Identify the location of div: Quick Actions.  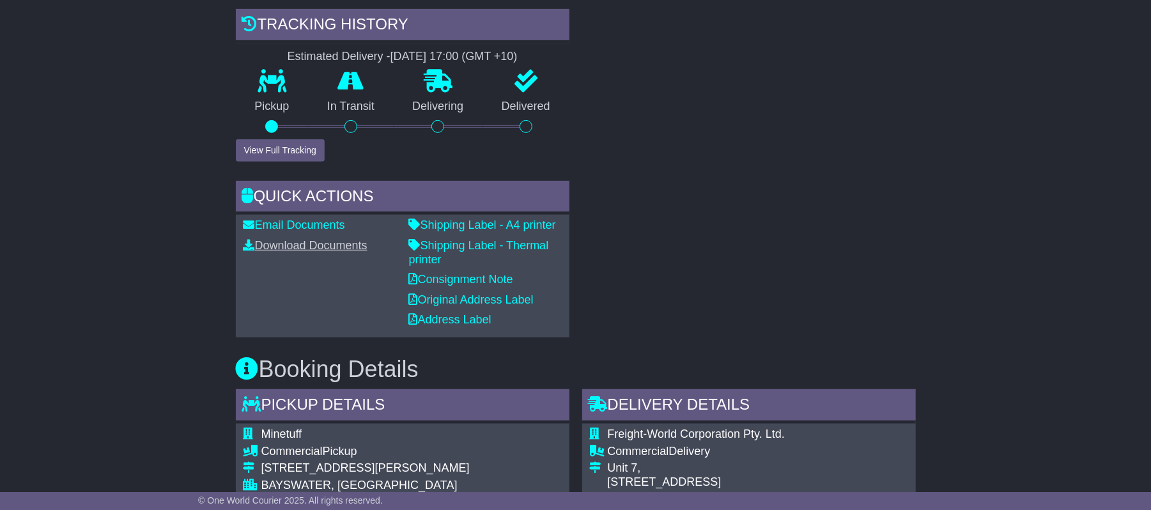
(403, 198).